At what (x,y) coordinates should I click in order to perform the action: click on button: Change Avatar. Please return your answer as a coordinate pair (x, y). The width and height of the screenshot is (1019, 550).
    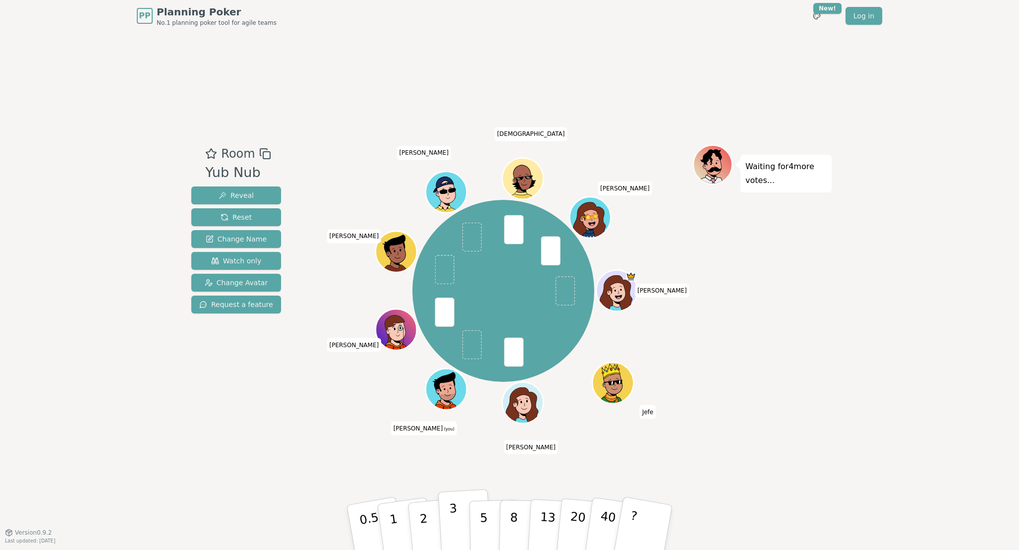
    Looking at the image, I should click on (236, 283).